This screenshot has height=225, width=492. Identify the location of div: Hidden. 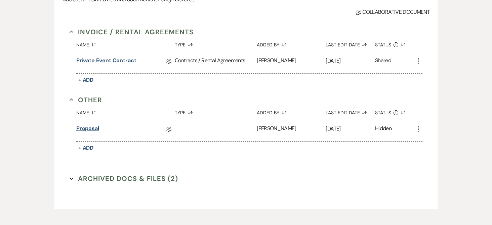
(383, 129).